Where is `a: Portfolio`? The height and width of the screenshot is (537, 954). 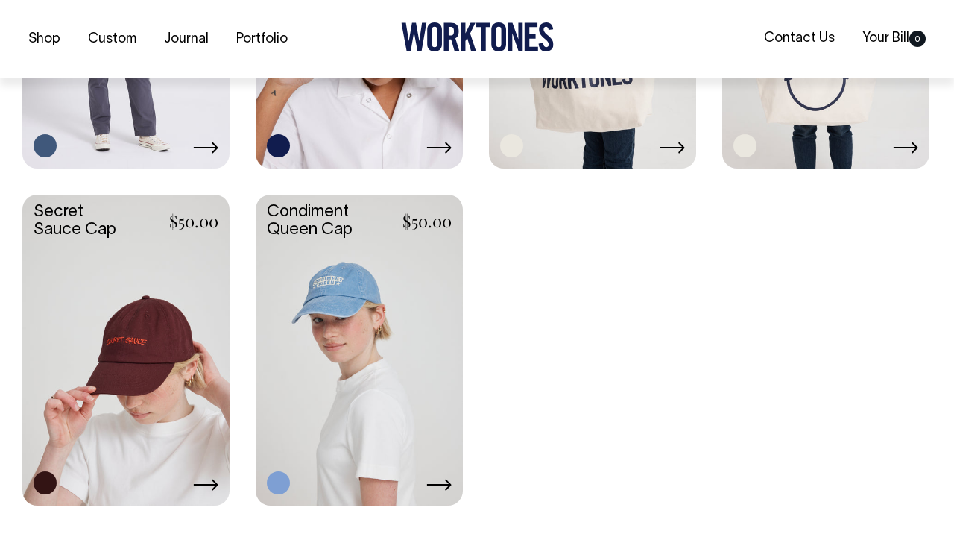
a: Portfolio is located at coordinates (262, 39).